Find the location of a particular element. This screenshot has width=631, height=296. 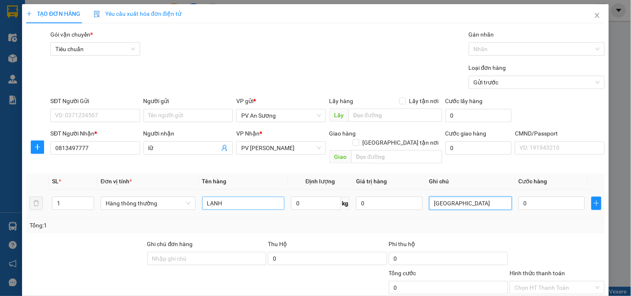

button: delete is located at coordinates (36, 204).